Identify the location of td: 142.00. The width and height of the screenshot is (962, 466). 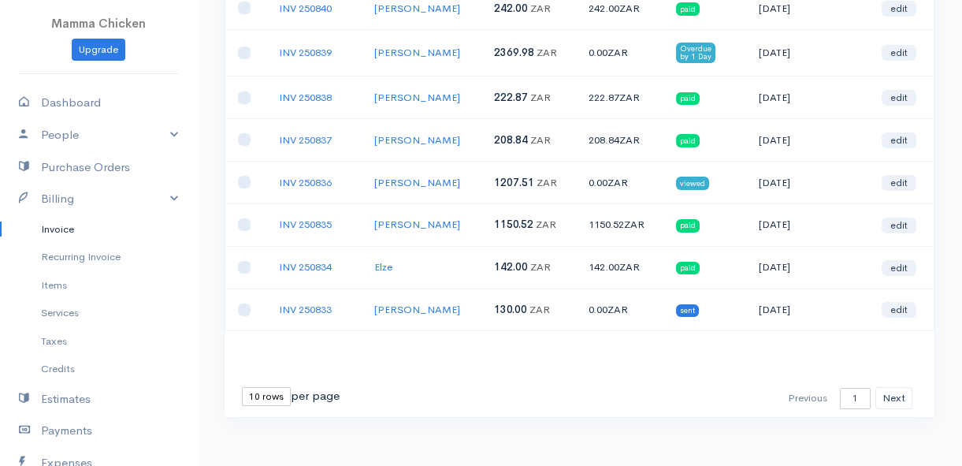
(619, 267).